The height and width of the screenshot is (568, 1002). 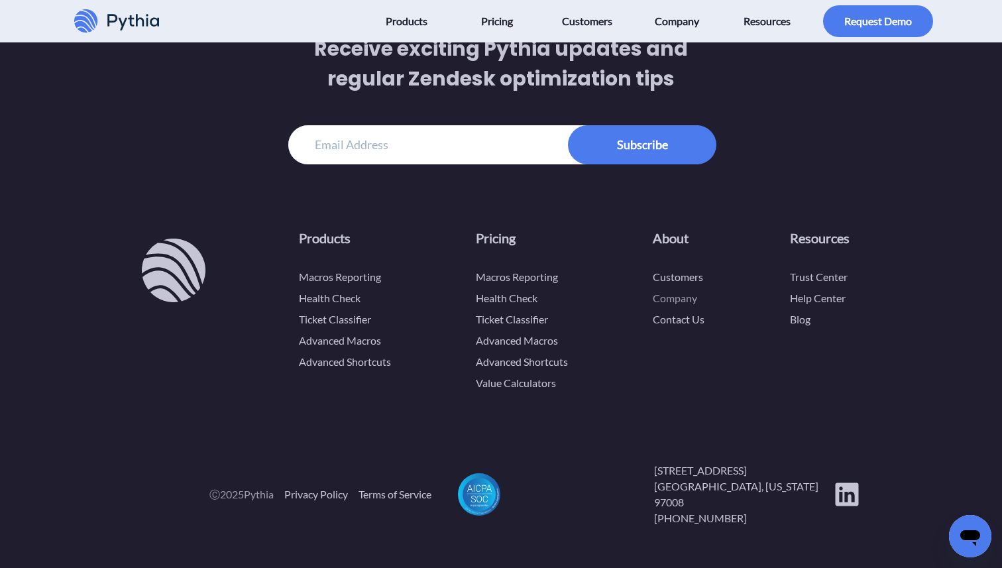 What do you see at coordinates (497, 21) in the screenshot?
I see `span: Pricing` at bounding box center [497, 21].